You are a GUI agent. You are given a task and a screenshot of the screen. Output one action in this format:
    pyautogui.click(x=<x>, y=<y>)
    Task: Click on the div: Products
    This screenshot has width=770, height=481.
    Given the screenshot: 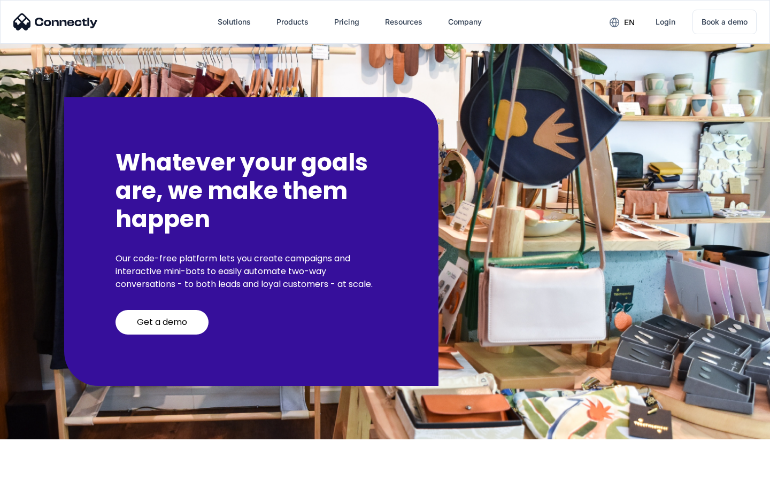 What is the action you would take?
    pyautogui.click(x=293, y=22)
    